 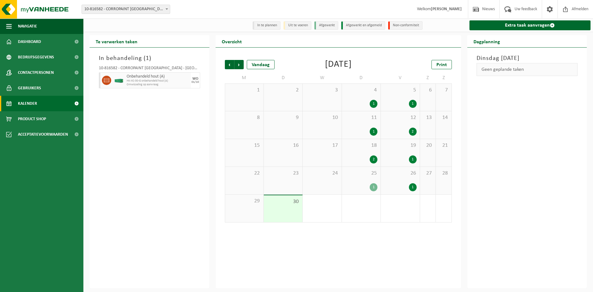 I want to click on td: V, so click(x=400, y=78).